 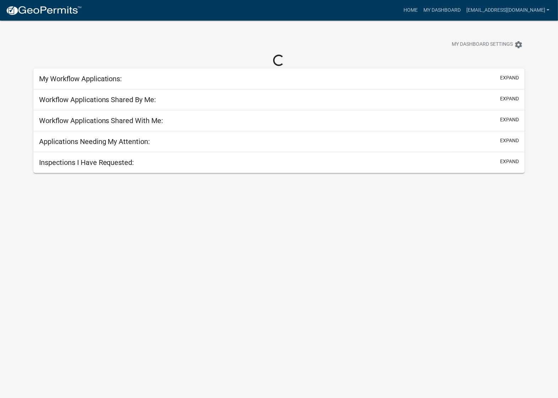 What do you see at coordinates (442, 10) in the screenshot?
I see `a: My Dashboard` at bounding box center [442, 10].